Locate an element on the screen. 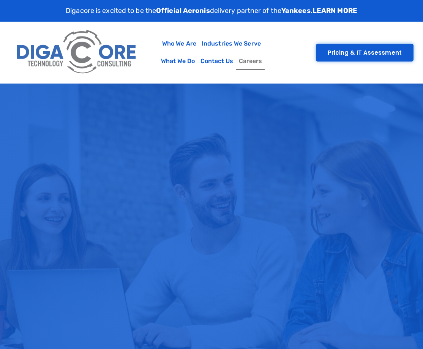 This screenshot has height=349, width=423. strong: Yankees is located at coordinates (296, 11).